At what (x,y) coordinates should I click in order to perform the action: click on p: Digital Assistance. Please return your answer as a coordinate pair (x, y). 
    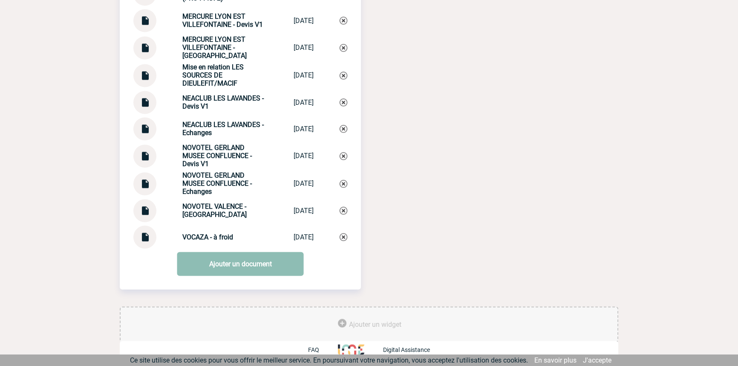
    Looking at the image, I should click on (406, 349).